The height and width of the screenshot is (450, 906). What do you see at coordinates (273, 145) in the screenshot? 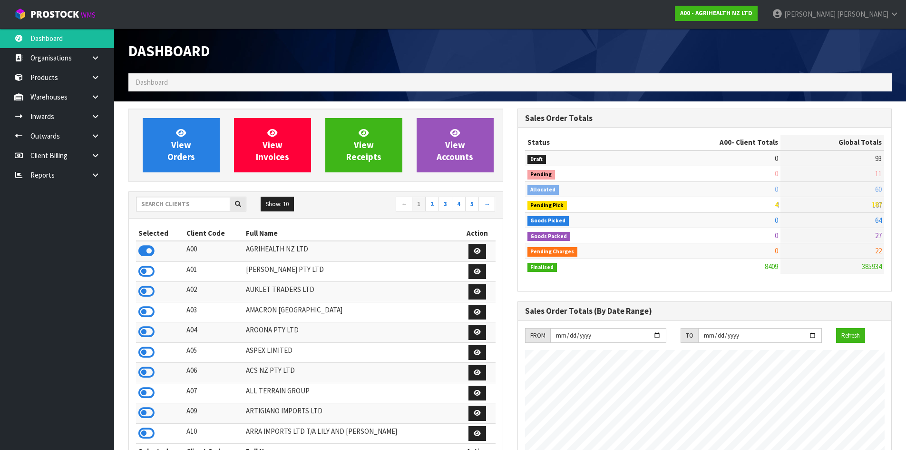
I see `span: View Invoices` at bounding box center [273, 145].